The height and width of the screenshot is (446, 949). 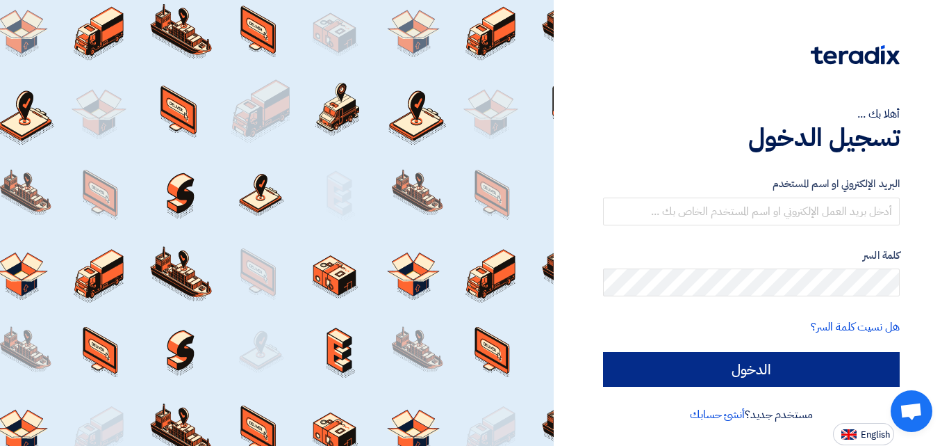 I want to click on a: Open chat, so click(x=912, y=411).